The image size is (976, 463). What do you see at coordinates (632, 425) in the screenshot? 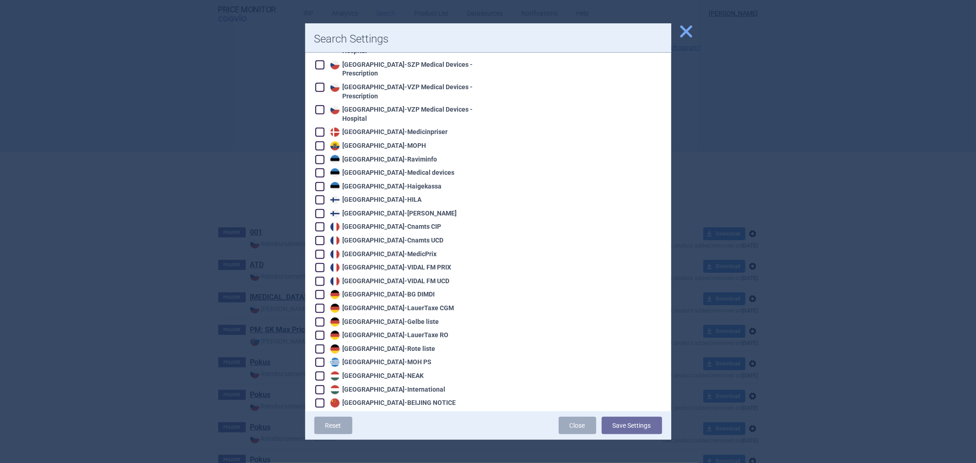
I see `button: Save Settings` at bounding box center [632, 425].